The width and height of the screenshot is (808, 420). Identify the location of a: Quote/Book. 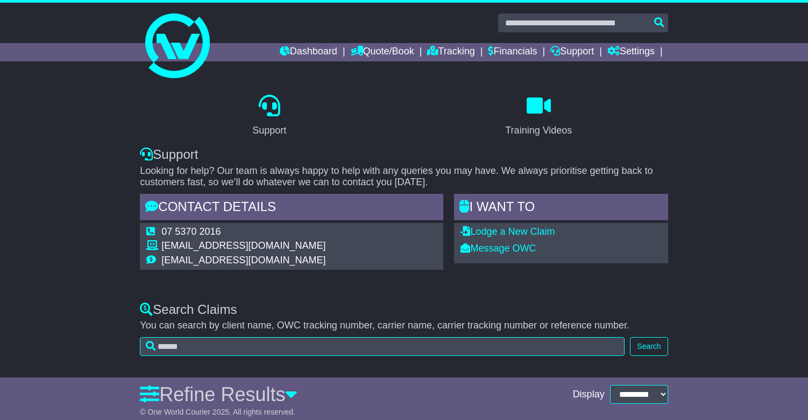
(383, 52).